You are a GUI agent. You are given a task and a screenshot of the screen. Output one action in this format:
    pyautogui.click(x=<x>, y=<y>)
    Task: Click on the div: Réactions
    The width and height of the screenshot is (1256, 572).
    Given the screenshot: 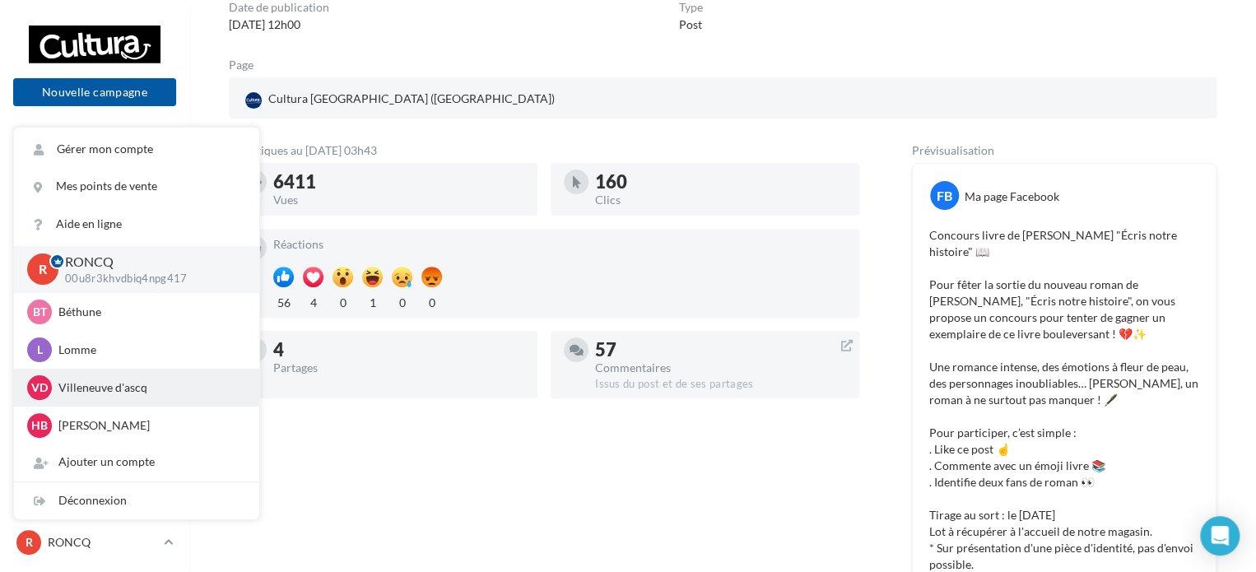 What is the action you would take?
    pyautogui.click(x=560, y=244)
    